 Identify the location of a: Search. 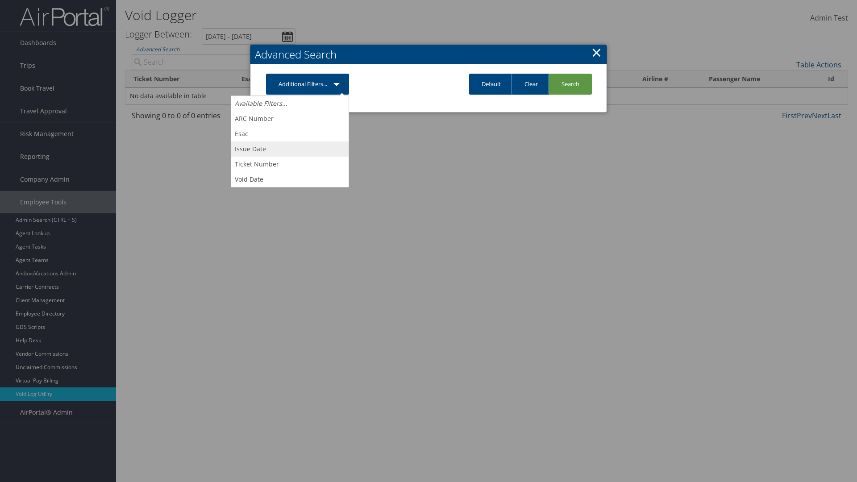
(570, 84).